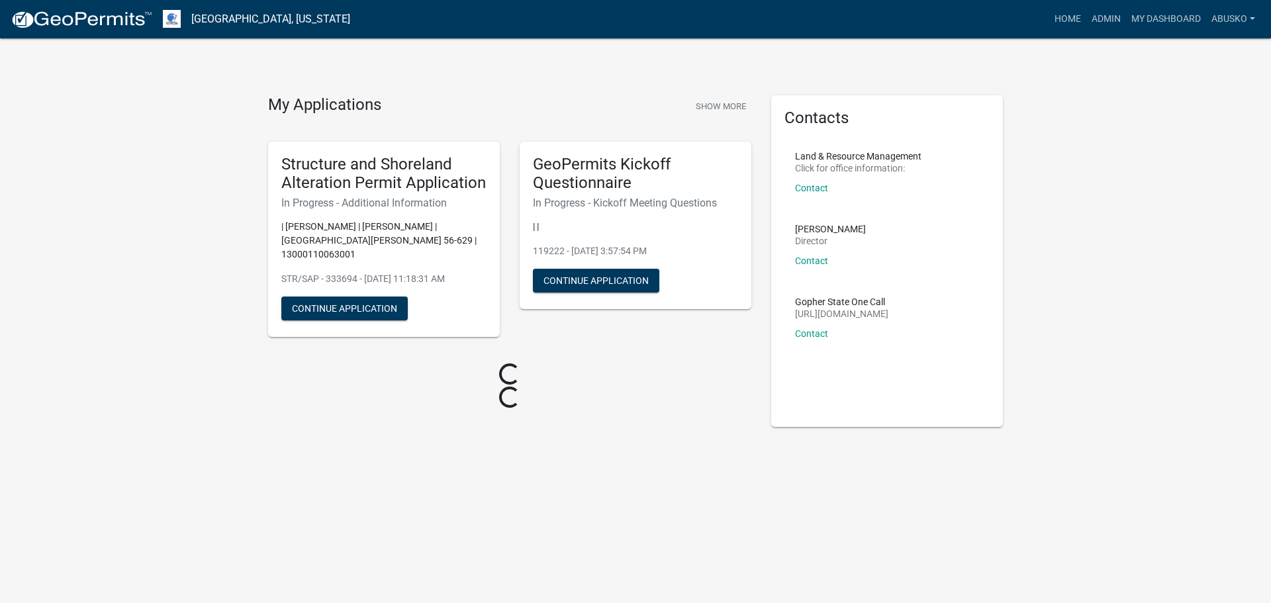  What do you see at coordinates (1166, 19) in the screenshot?
I see `a: My Dashboard` at bounding box center [1166, 19].